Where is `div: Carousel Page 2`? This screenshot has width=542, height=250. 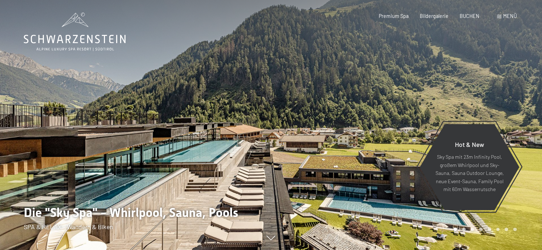 div: Carousel Page 2 is located at coordinates (464, 230).